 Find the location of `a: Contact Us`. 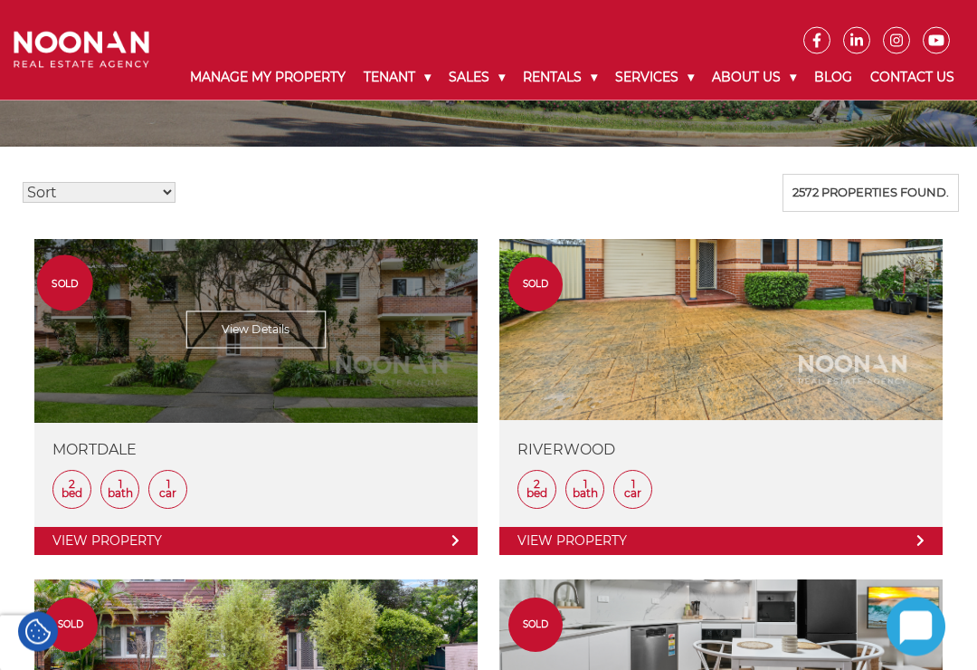

a: Contact Us is located at coordinates (912, 77).